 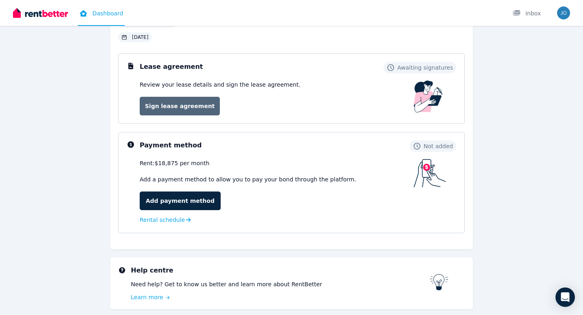 What do you see at coordinates (180, 201) in the screenshot?
I see `a: Add payment method` at bounding box center [180, 201].